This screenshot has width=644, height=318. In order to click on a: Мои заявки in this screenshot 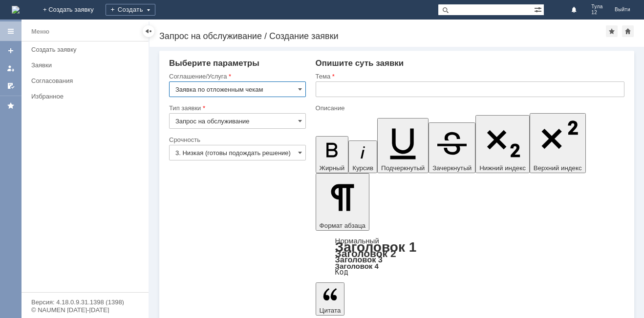, I will do `click(11, 68)`.